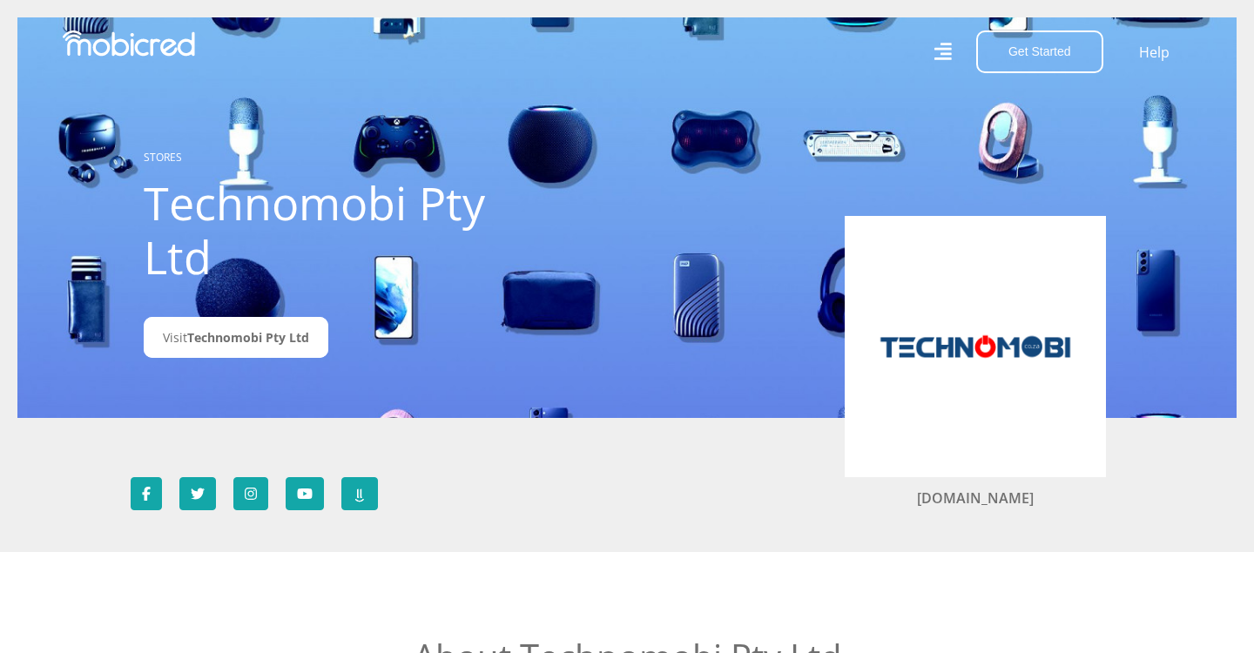 This screenshot has height=653, width=1254. I want to click on img: Mobicred, so click(129, 44).